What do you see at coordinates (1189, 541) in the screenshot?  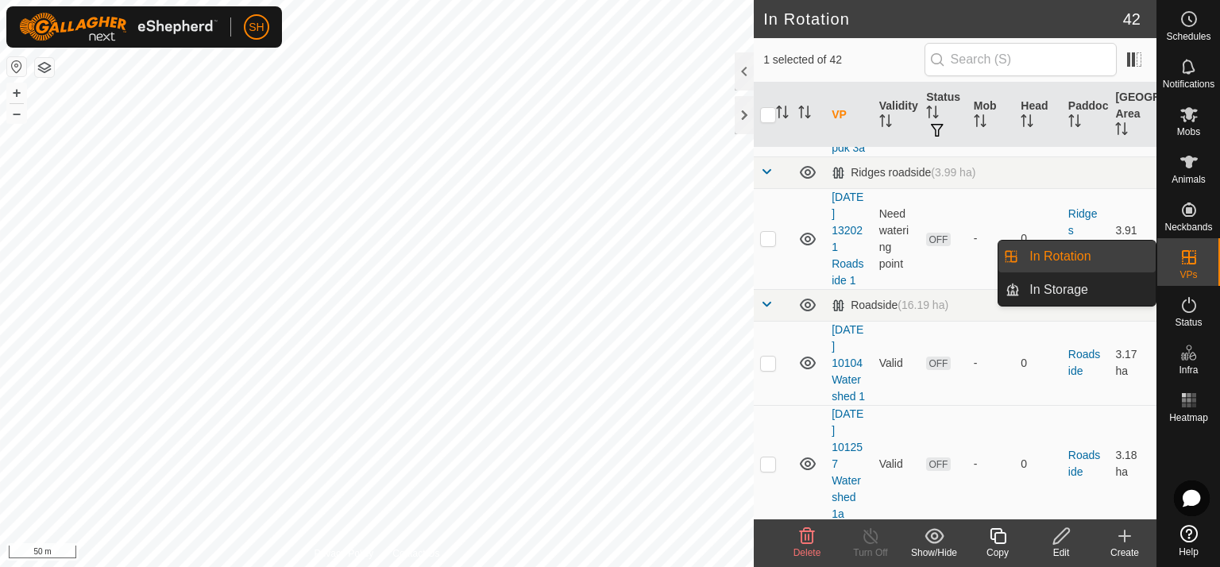 I see `a: Help` at bounding box center [1189, 541].